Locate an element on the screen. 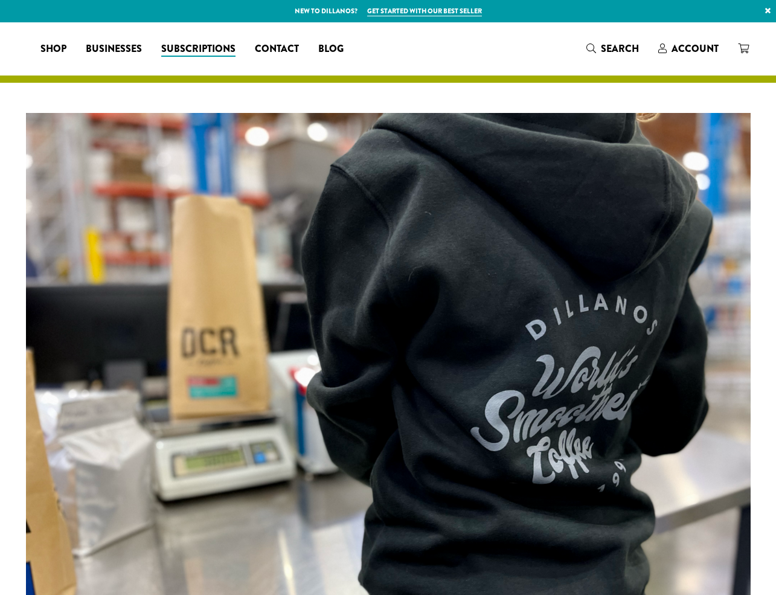 Image resolution: width=776 pixels, height=595 pixels. a: Search is located at coordinates (613, 48).